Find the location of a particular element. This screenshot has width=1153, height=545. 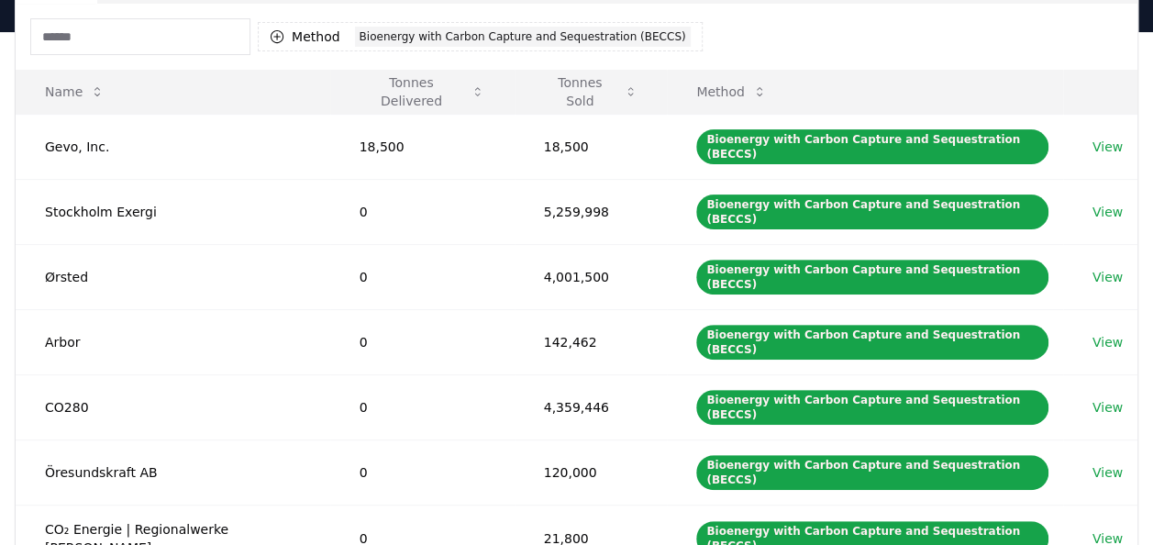

td: 4,359,446 is located at coordinates (591, 406).